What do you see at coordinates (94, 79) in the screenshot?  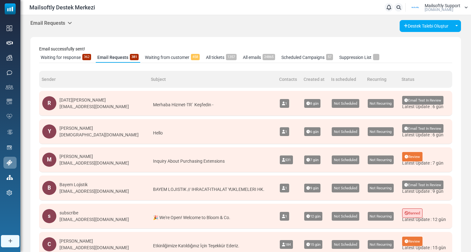 I see `th: Sender` at bounding box center [94, 79].